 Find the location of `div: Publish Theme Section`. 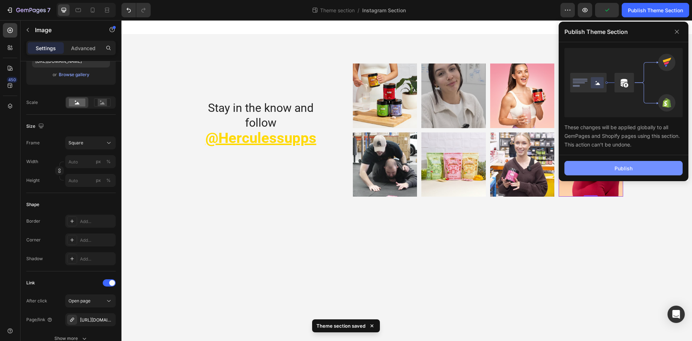

div: Publish Theme Section is located at coordinates (655, 10).